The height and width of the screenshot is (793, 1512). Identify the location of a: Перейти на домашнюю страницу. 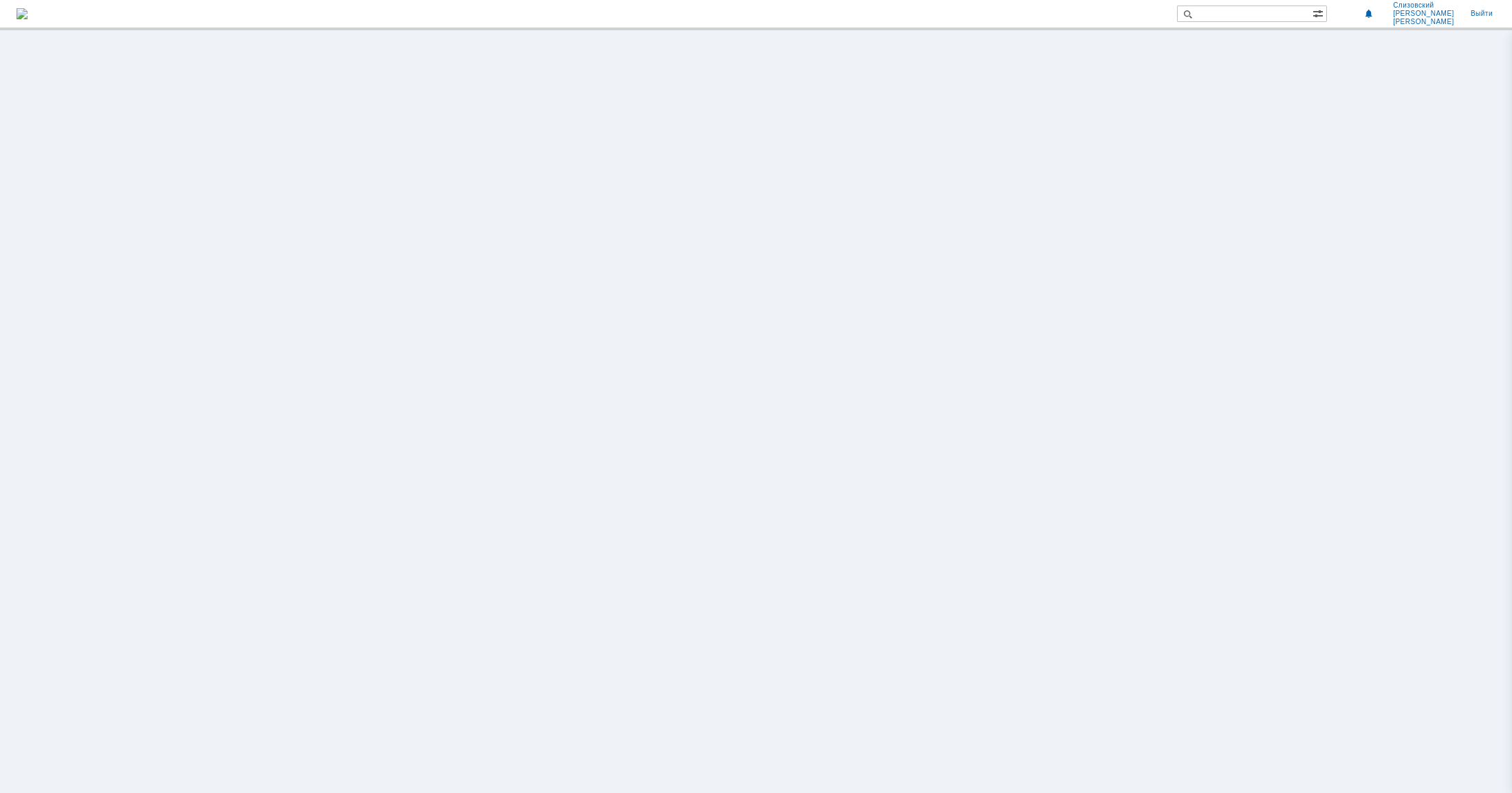
(22, 14).